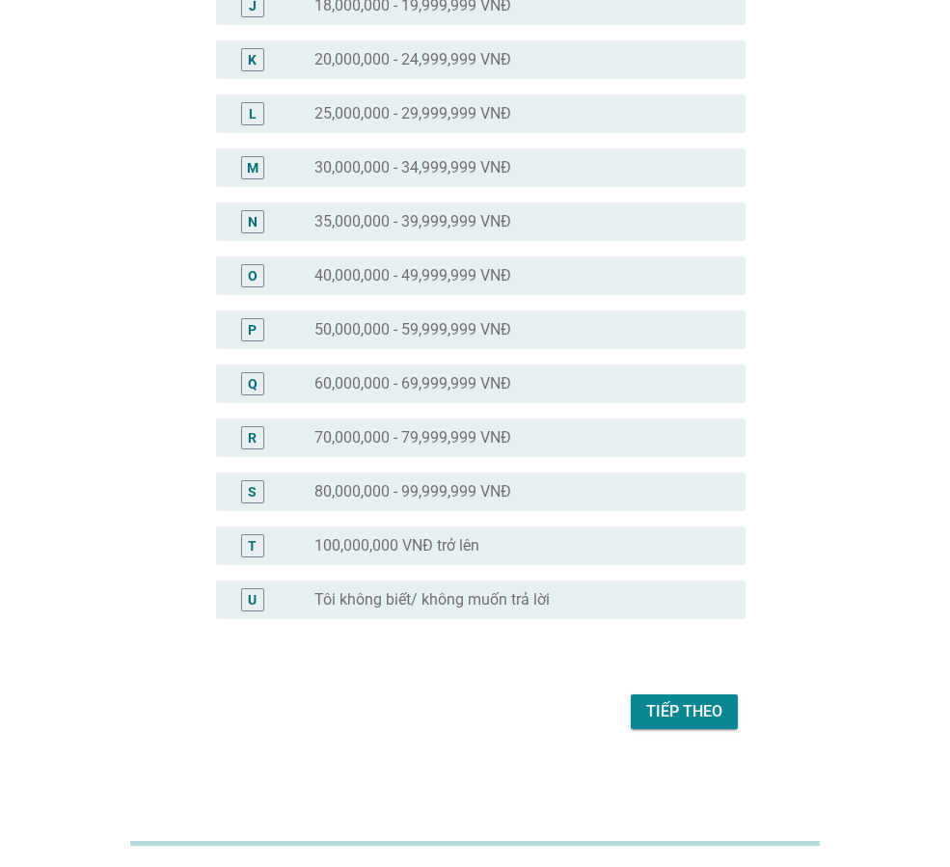 This screenshot has width=950, height=867. I want to click on div: T, so click(252, 545).